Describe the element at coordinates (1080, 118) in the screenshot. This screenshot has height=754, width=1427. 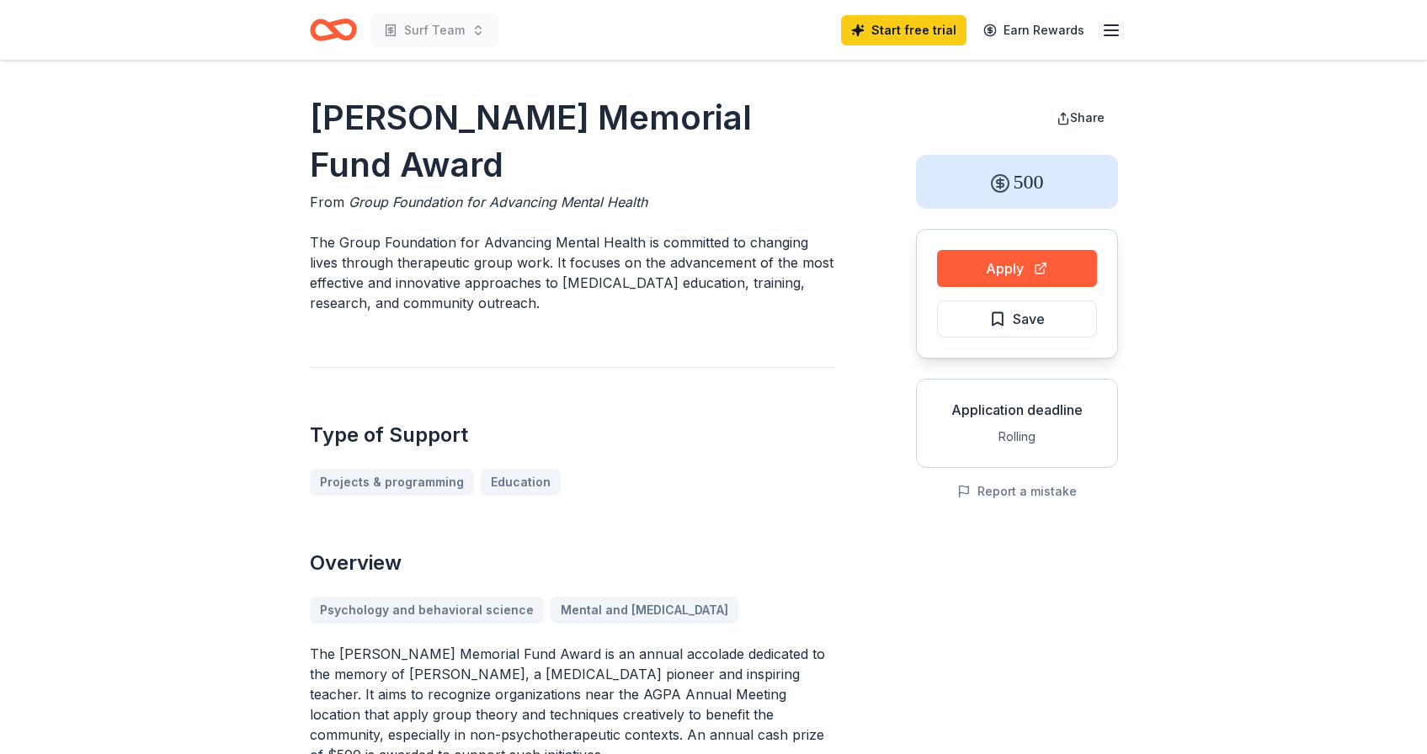
I see `button: Share` at that location.